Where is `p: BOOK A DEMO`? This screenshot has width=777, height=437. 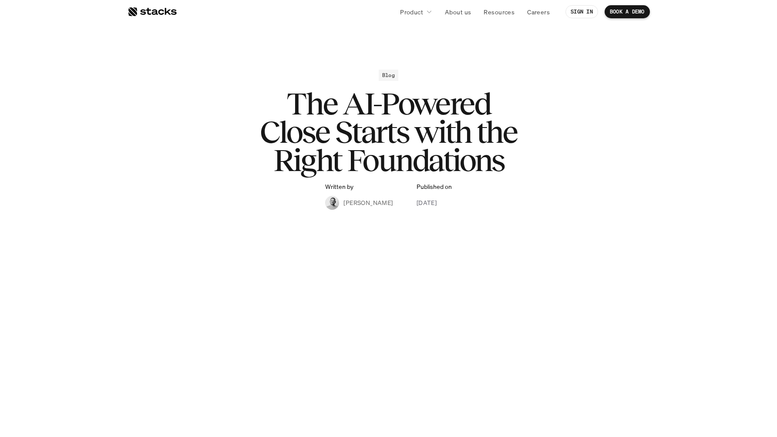 p: BOOK A DEMO is located at coordinates (627, 12).